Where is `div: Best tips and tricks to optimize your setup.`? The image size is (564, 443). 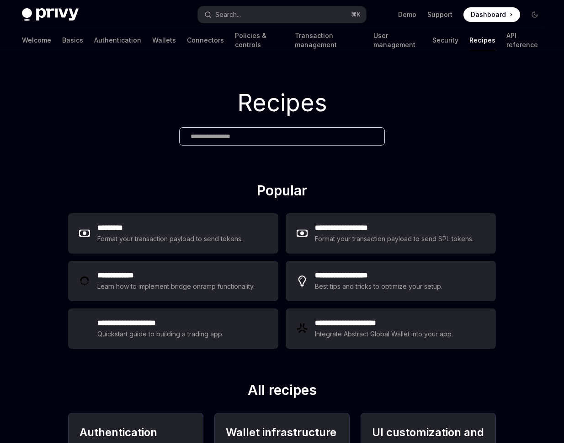 div: Best tips and tricks to optimize your setup. is located at coordinates (379, 286).